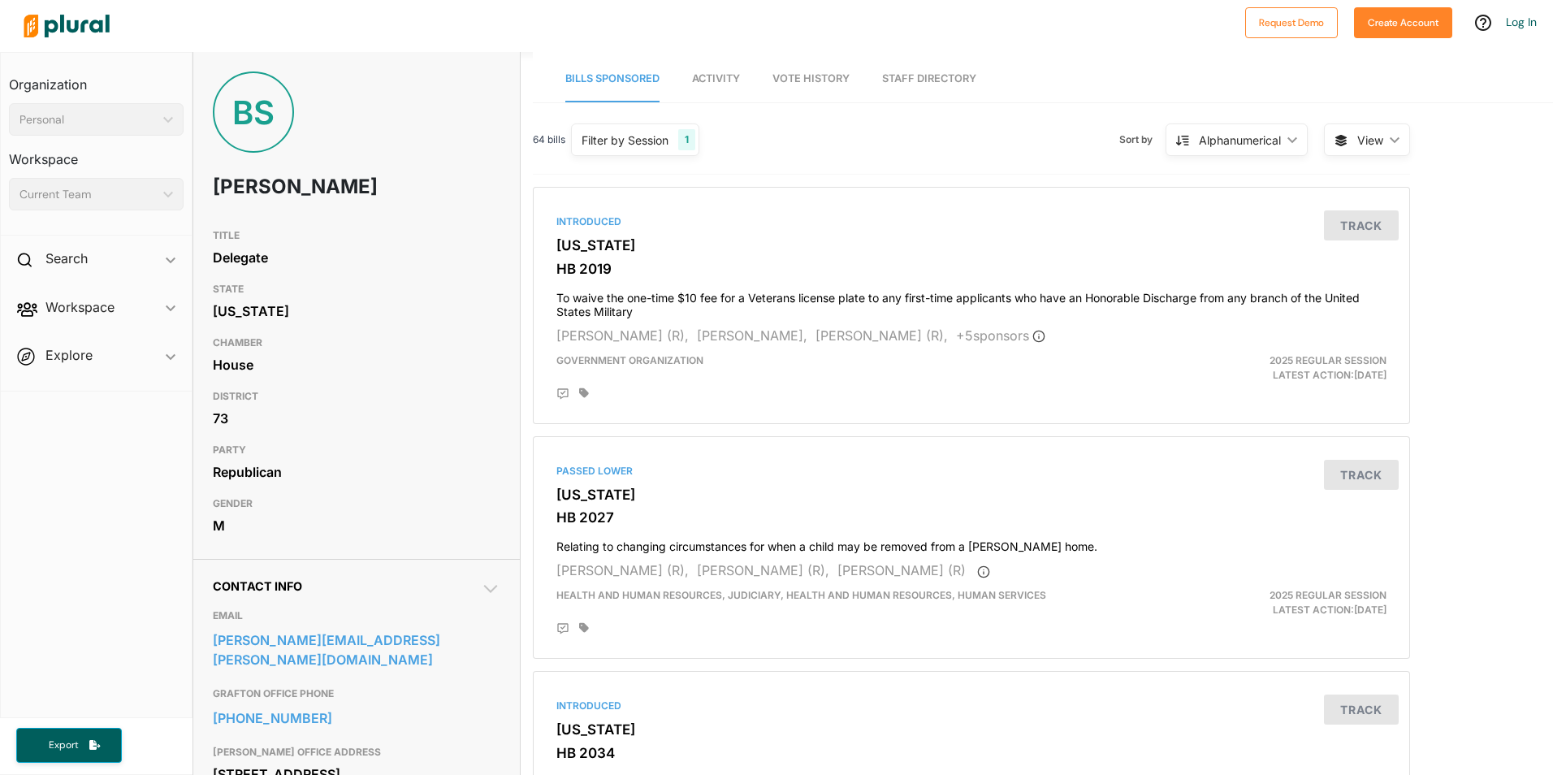 The width and height of the screenshot is (1553, 775). Describe the element at coordinates (972, 471) in the screenshot. I see `div: Passed Lower` at that location.